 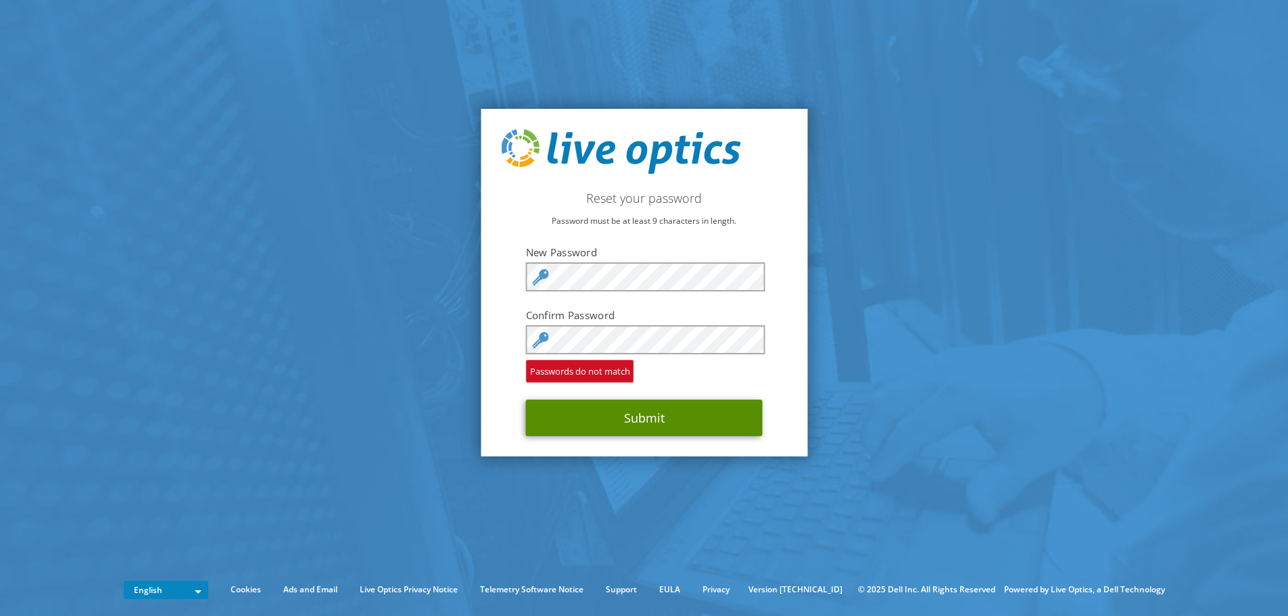 What do you see at coordinates (926, 589) in the screenshot?
I see `li: © 2025 Dell Inc. All Rights Reserved` at bounding box center [926, 589].